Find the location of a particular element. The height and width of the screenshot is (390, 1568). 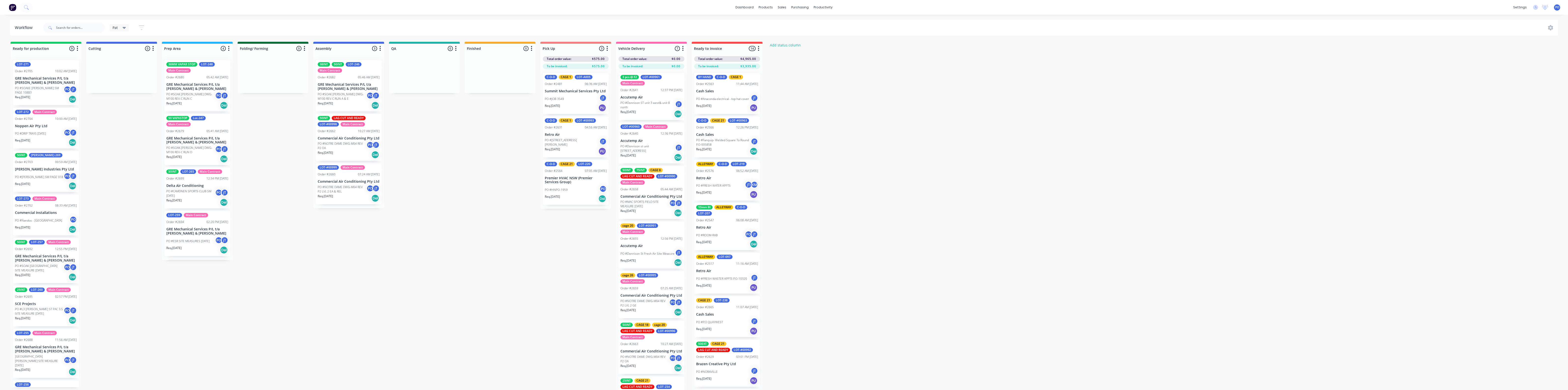

p: Noppen Air Pty Ltd is located at coordinates (46, 126).